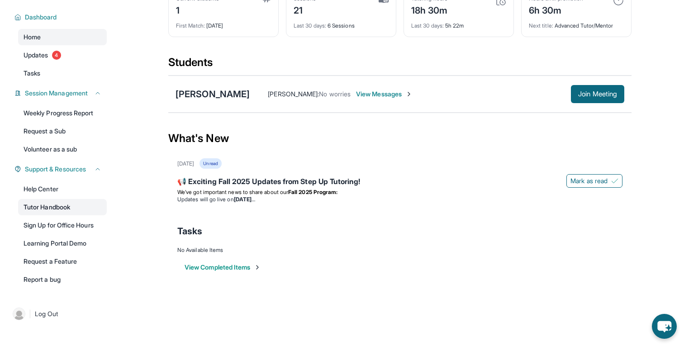 This screenshot has height=346, width=684. I want to click on span: Home, so click(32, 37).